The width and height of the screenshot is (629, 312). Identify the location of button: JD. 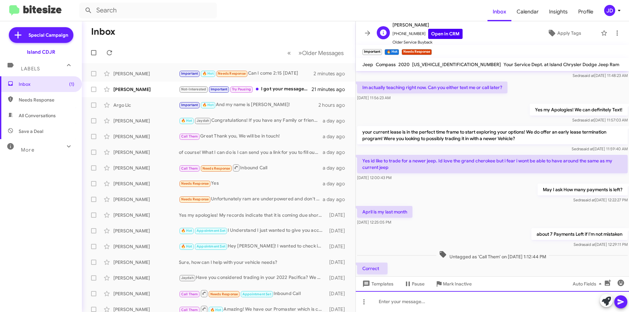
(610, 10).